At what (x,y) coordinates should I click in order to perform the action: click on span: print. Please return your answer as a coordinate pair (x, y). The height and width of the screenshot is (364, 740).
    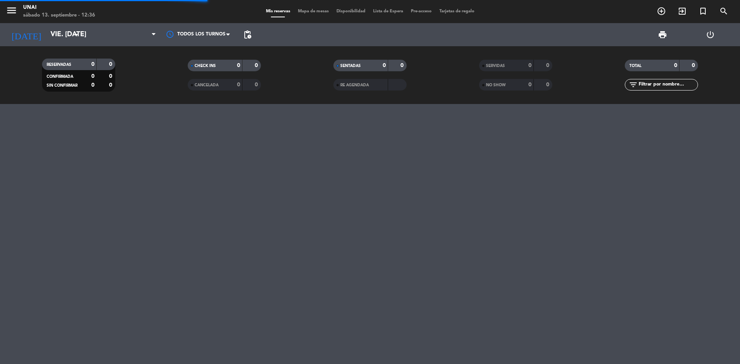
    Looking at the image, I should click on (663, 35).